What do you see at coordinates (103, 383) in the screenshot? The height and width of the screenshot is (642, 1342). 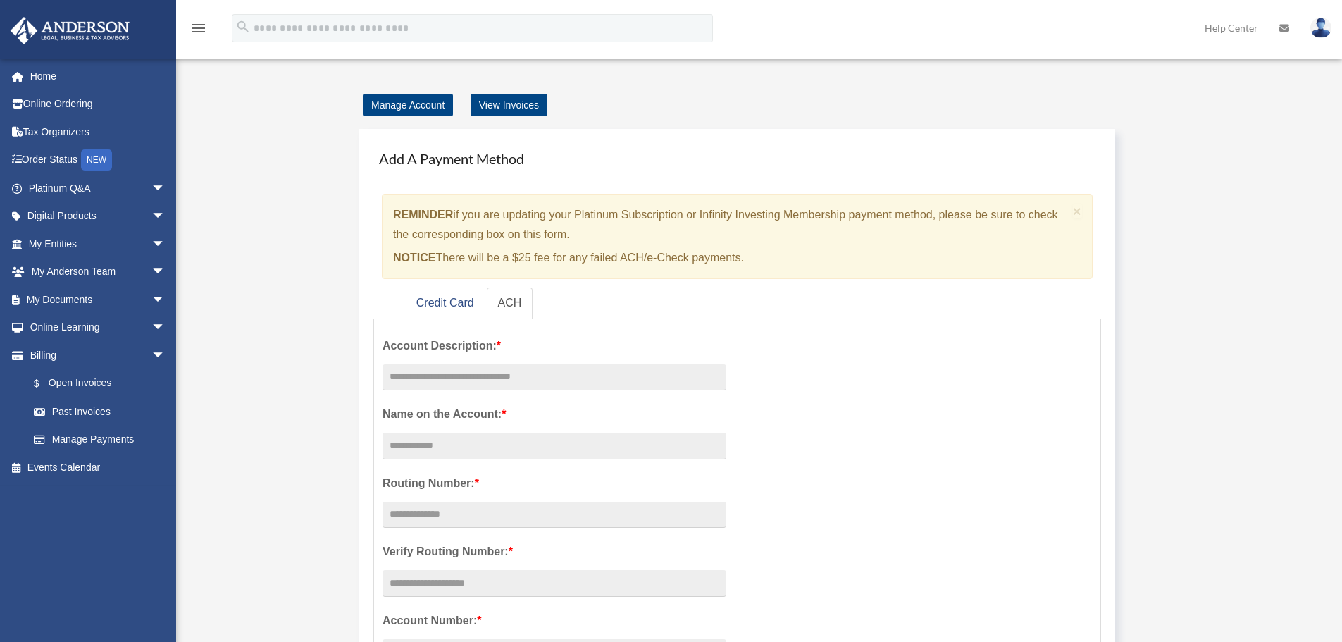 I see `a: $Open Invoices` at bounding box center [103, 383].